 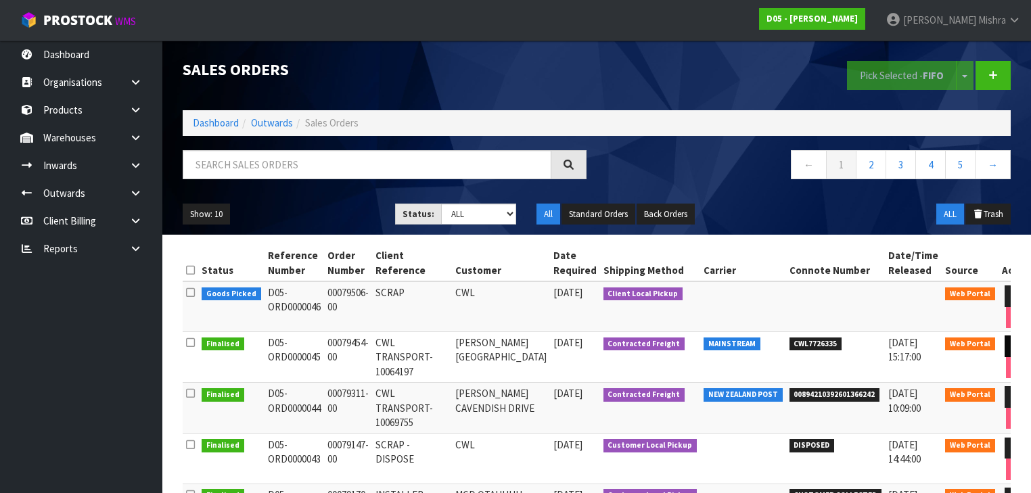 What do you see at coordinates (384, 70) in the screenshot?
I see `h1: Sales Orders` at bounding box center [384, 70].